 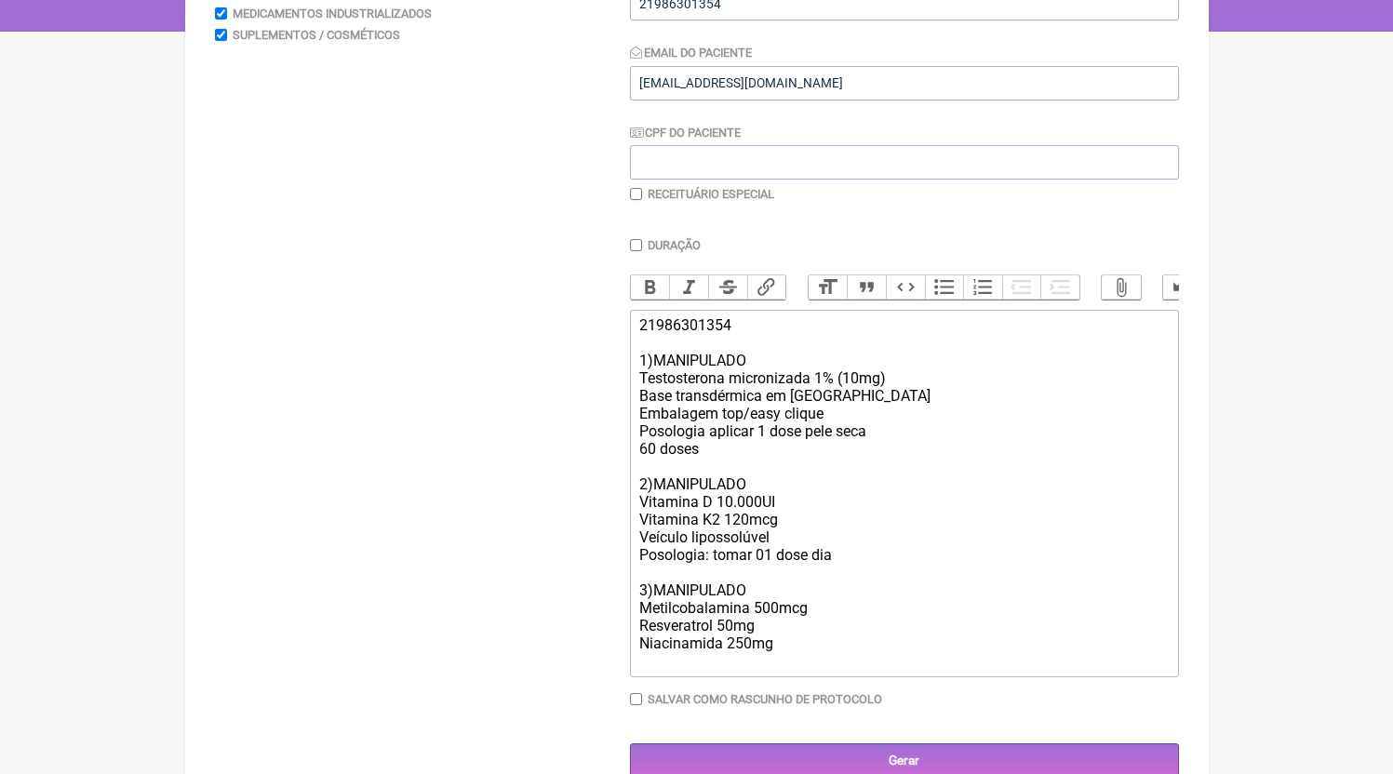 What do you see at coordinates (650, 287) in the screenshot?
I see `button: Bold` at bounding box center [650, 287].